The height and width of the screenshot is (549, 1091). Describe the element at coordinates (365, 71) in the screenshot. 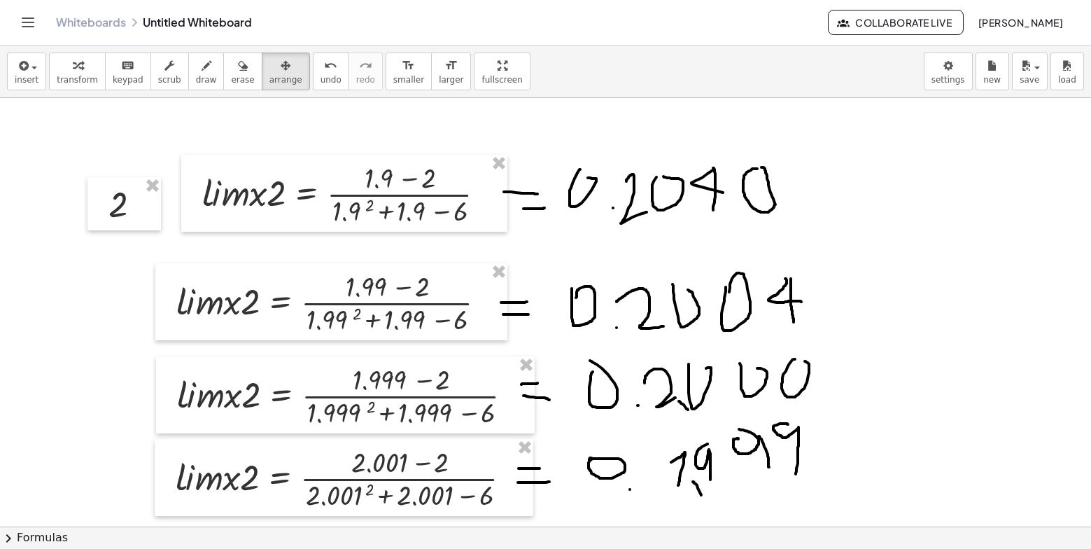

I see `button: redoredo` at that location.